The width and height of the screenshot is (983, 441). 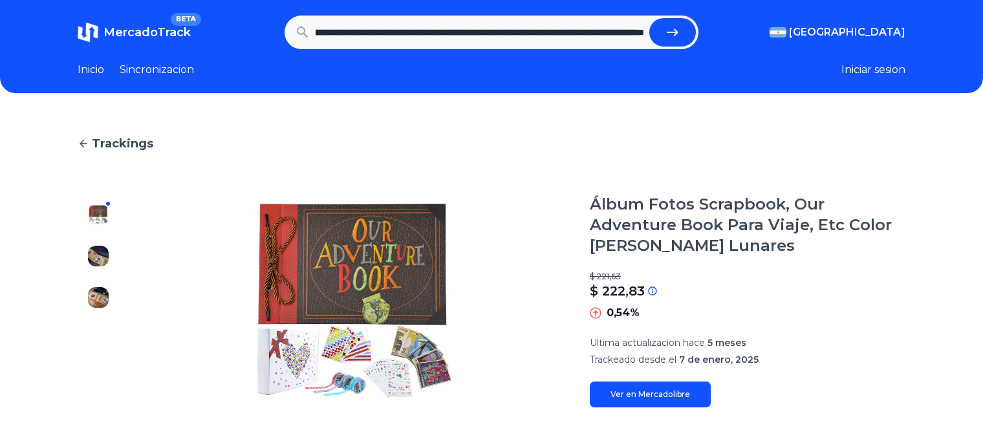 I want to click on span: Ultima actualizacion hace, so click(x=647, y=343).